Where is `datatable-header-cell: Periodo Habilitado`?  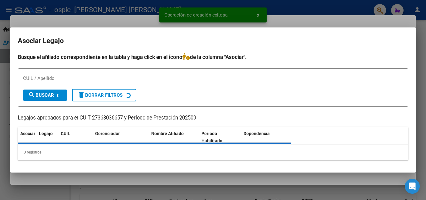
datatable-header-cell: Periodo Habilitado is located at coordinates (220, 137).